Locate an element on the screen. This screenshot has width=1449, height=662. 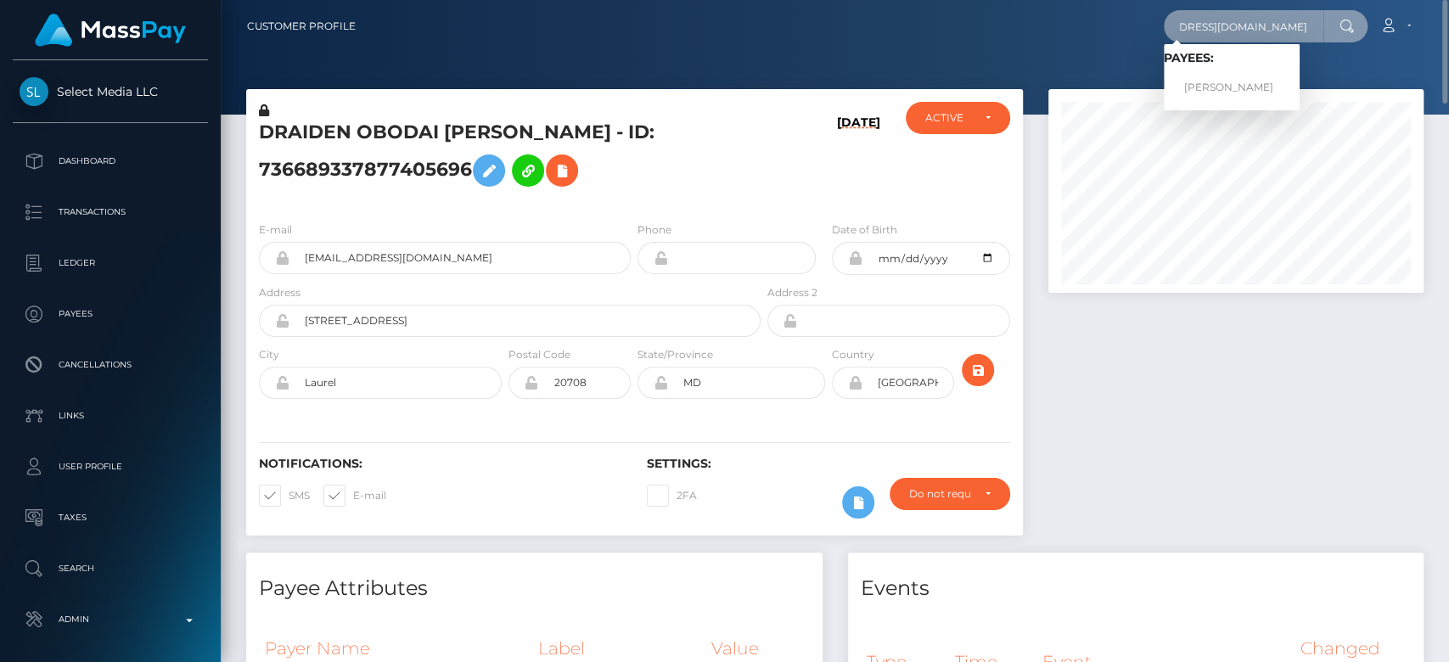
h6: Payees: is located at coordinates (1232, 58).